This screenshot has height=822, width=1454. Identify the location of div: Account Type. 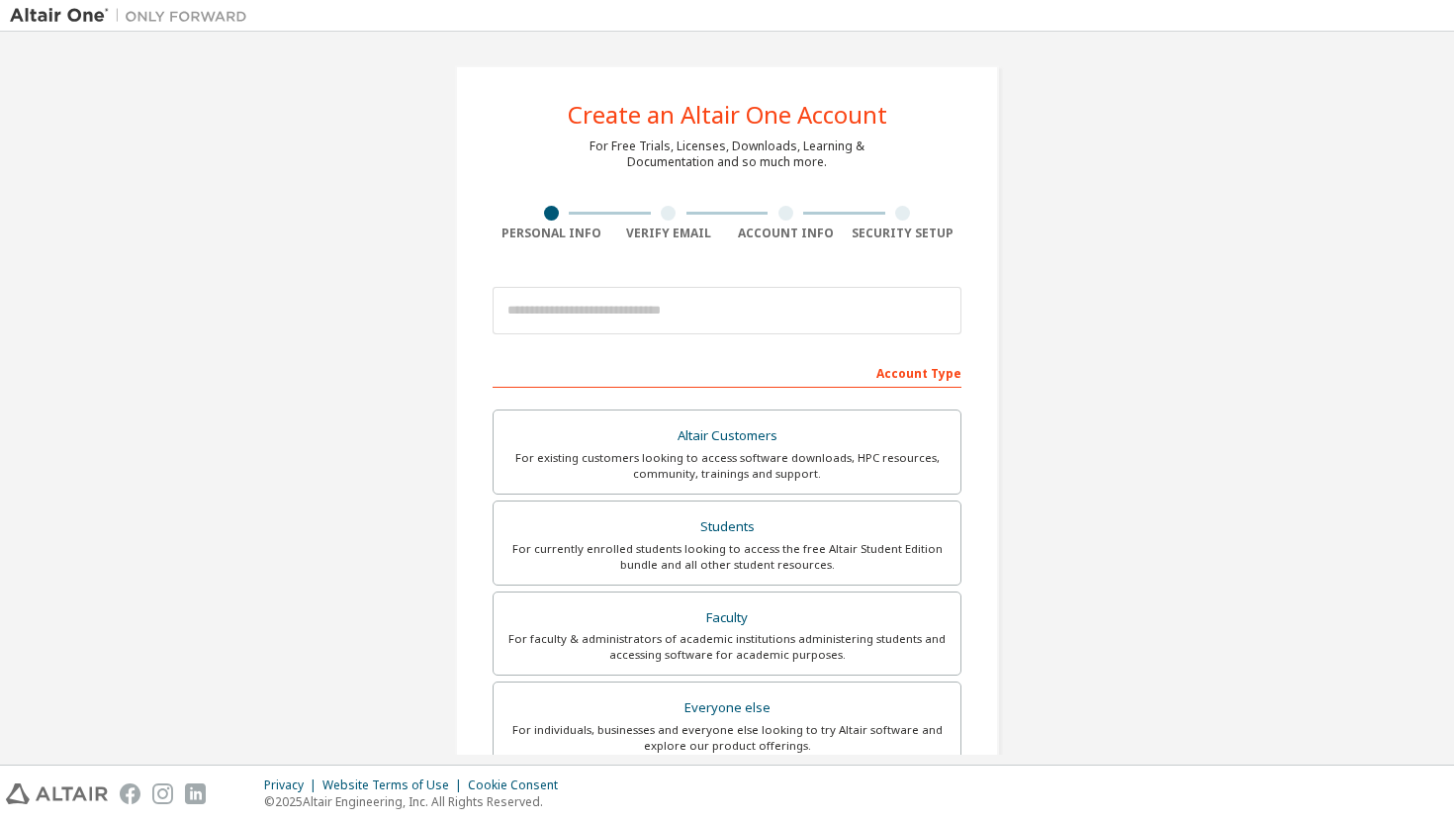
(727, 372).